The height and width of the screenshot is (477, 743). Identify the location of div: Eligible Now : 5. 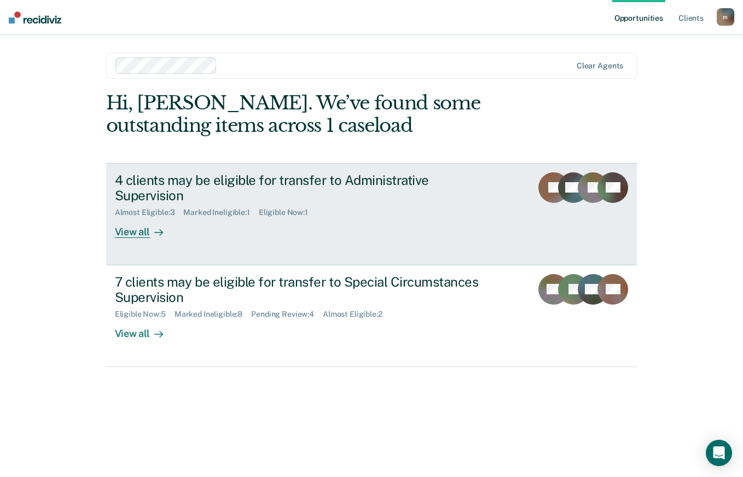
(145, 314).